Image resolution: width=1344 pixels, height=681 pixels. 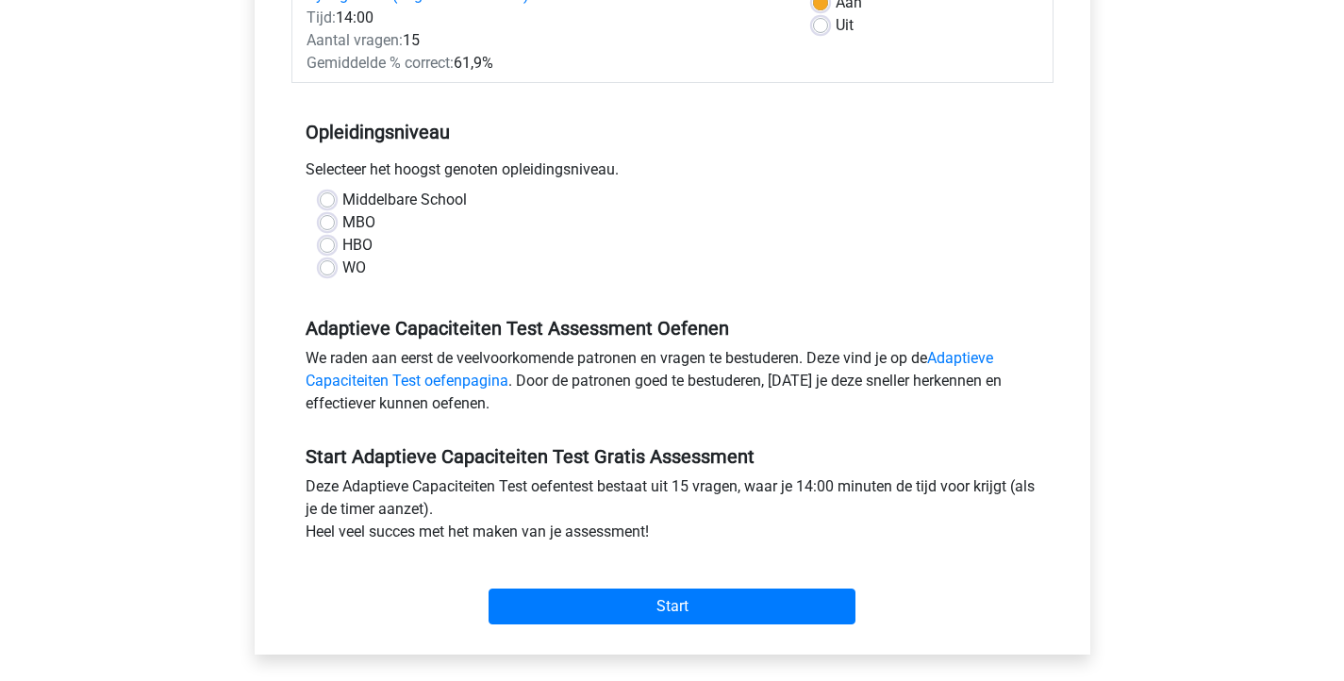 I want to click on h5: Start Adaptieve Capaciteiten Test Gratis Assessment, so click(x=673, y=457).